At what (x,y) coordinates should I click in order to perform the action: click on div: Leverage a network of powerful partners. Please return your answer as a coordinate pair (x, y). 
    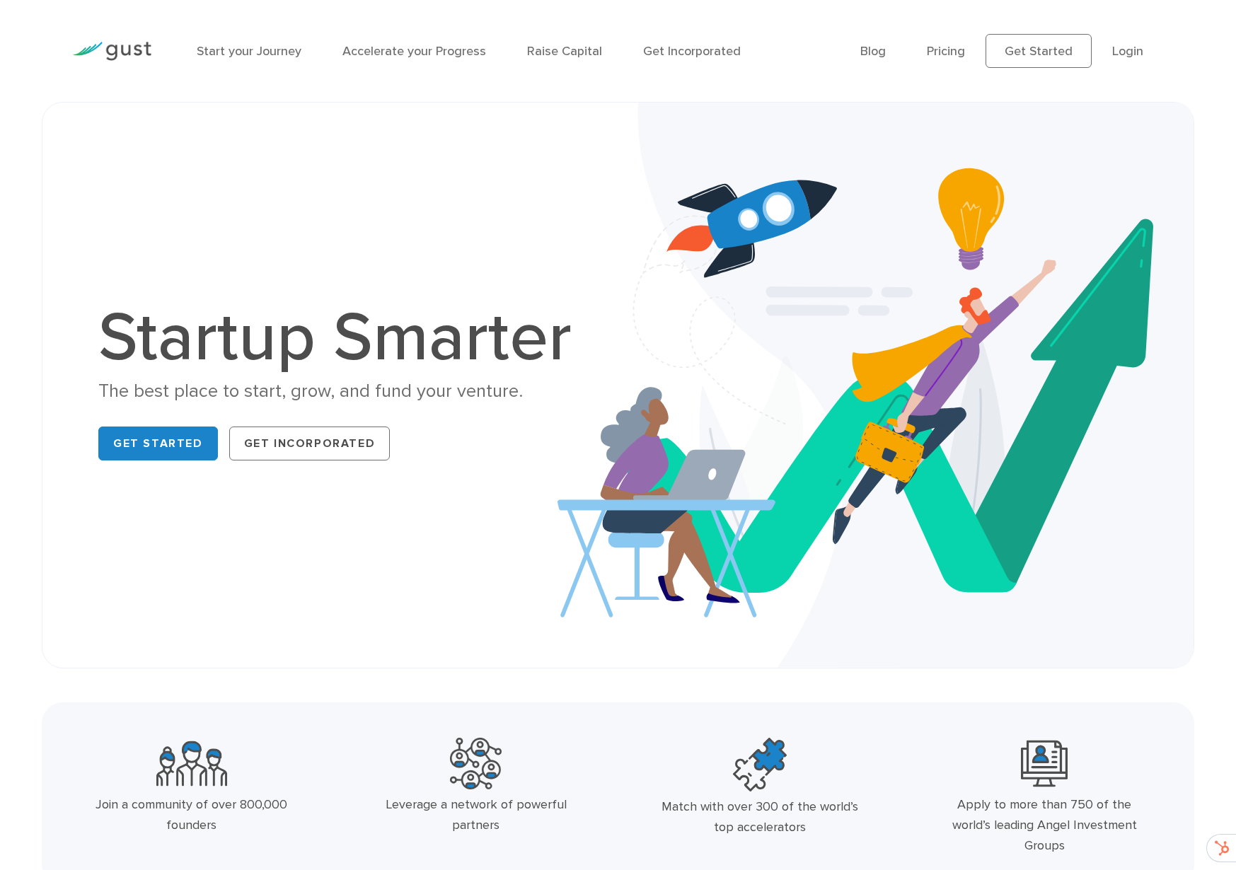
    Looking at the image, I should click on (476, 816).